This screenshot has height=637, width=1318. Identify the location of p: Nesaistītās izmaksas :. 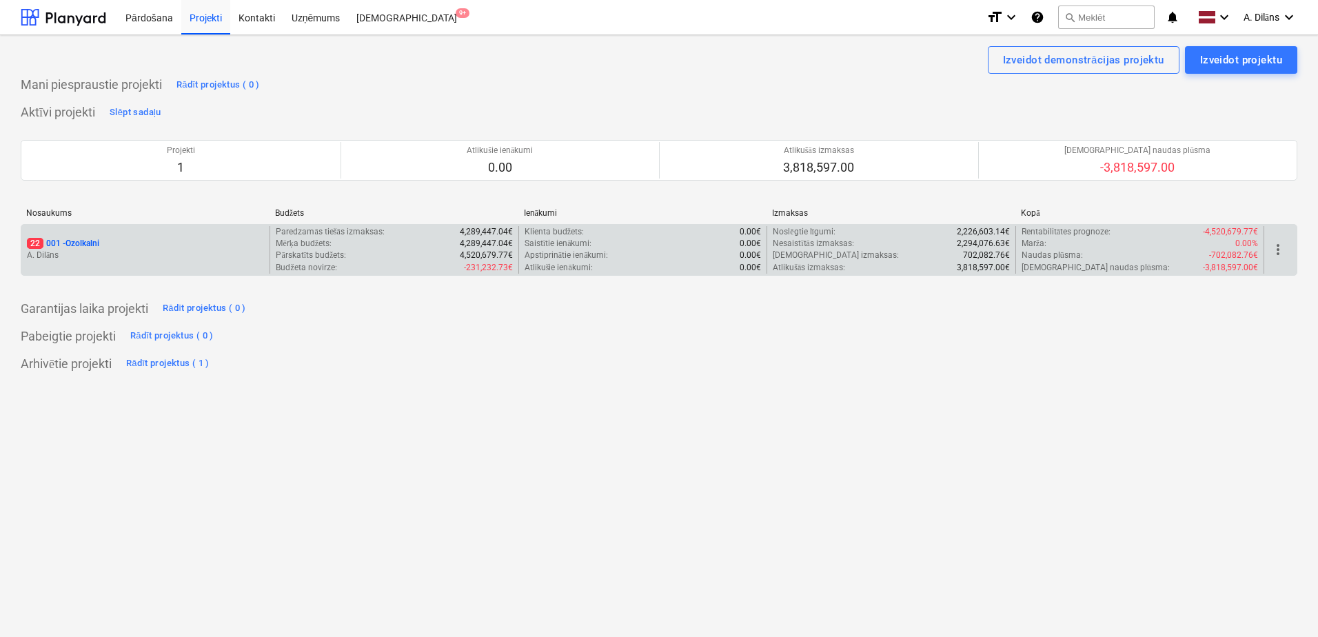
(813, 243).